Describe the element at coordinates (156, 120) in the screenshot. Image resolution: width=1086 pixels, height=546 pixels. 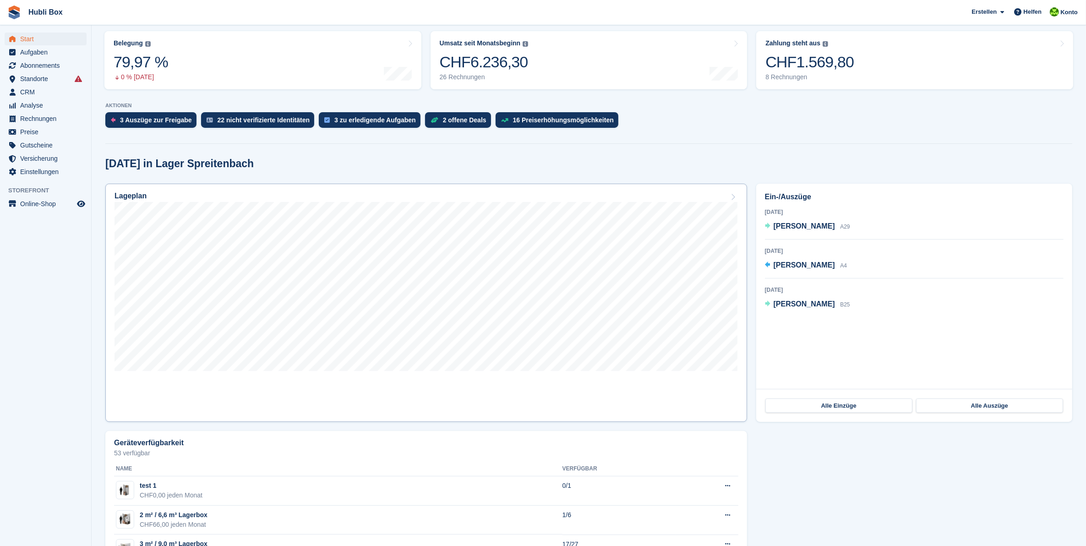
I see `div: 3 Auszüge zur Freigabe` at that location.